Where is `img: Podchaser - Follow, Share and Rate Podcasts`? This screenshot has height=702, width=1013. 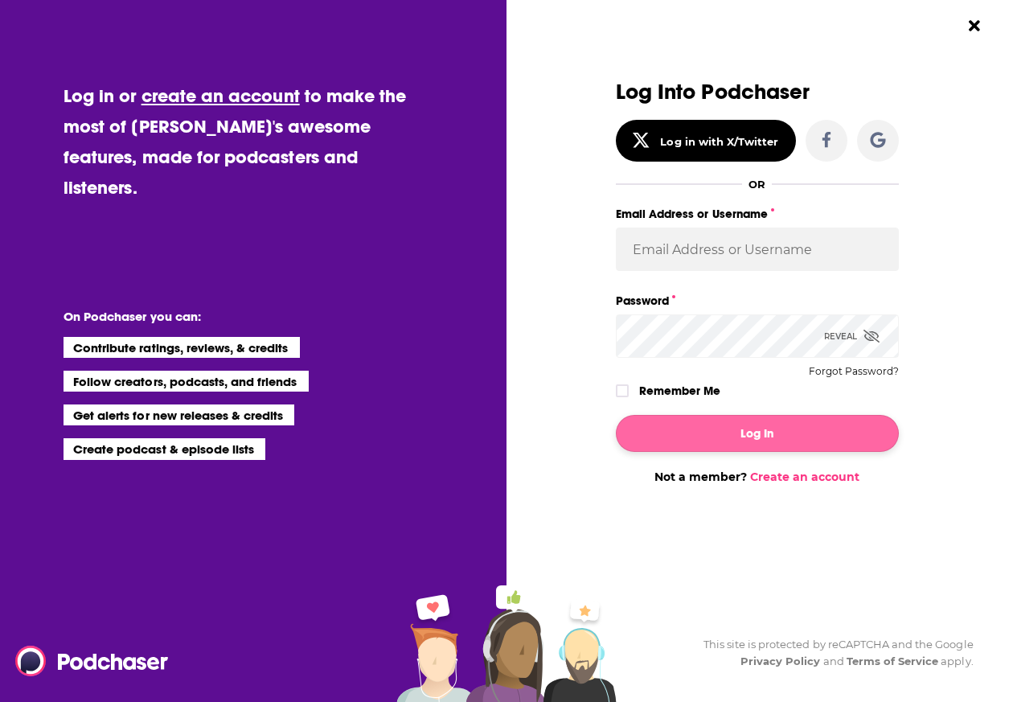
img: Podchaser - Follow, Share and Rate Podcasts is located at coordinates (92, 661).